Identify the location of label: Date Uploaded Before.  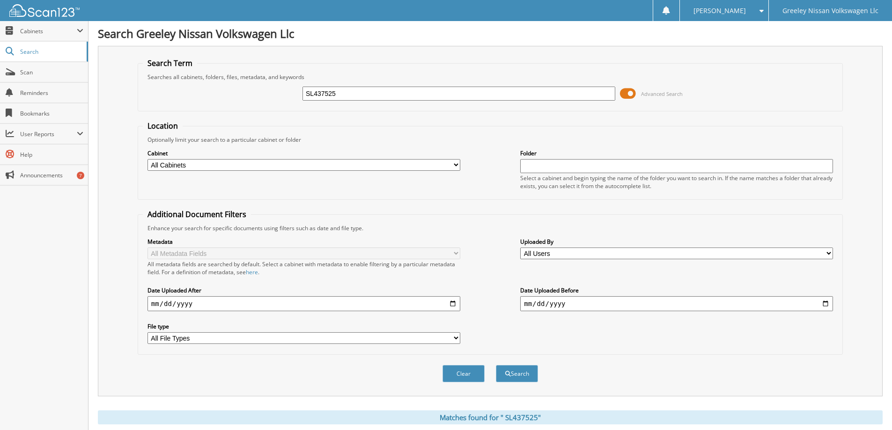
(677, 290).